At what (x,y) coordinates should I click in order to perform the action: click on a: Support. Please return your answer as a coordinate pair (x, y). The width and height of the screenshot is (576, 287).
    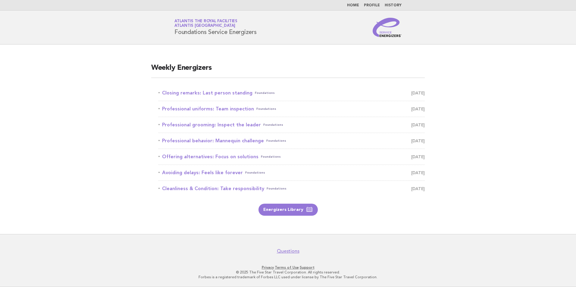
    Looking at the image, I should click on (307, 268).